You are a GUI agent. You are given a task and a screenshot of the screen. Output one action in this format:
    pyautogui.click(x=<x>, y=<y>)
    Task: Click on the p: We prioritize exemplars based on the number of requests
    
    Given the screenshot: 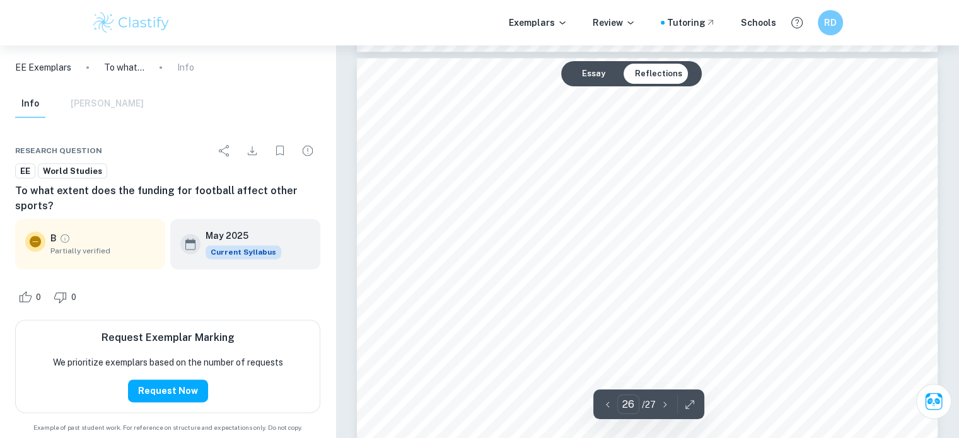 What is the action you would take?
    pyautogui.click(x=168, y=363)
    